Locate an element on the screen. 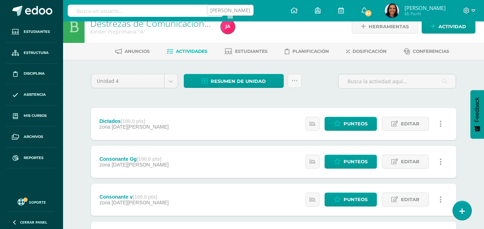 This screenshot has width=484, height=229. a: Soporte is located at coordinates (32, 202).